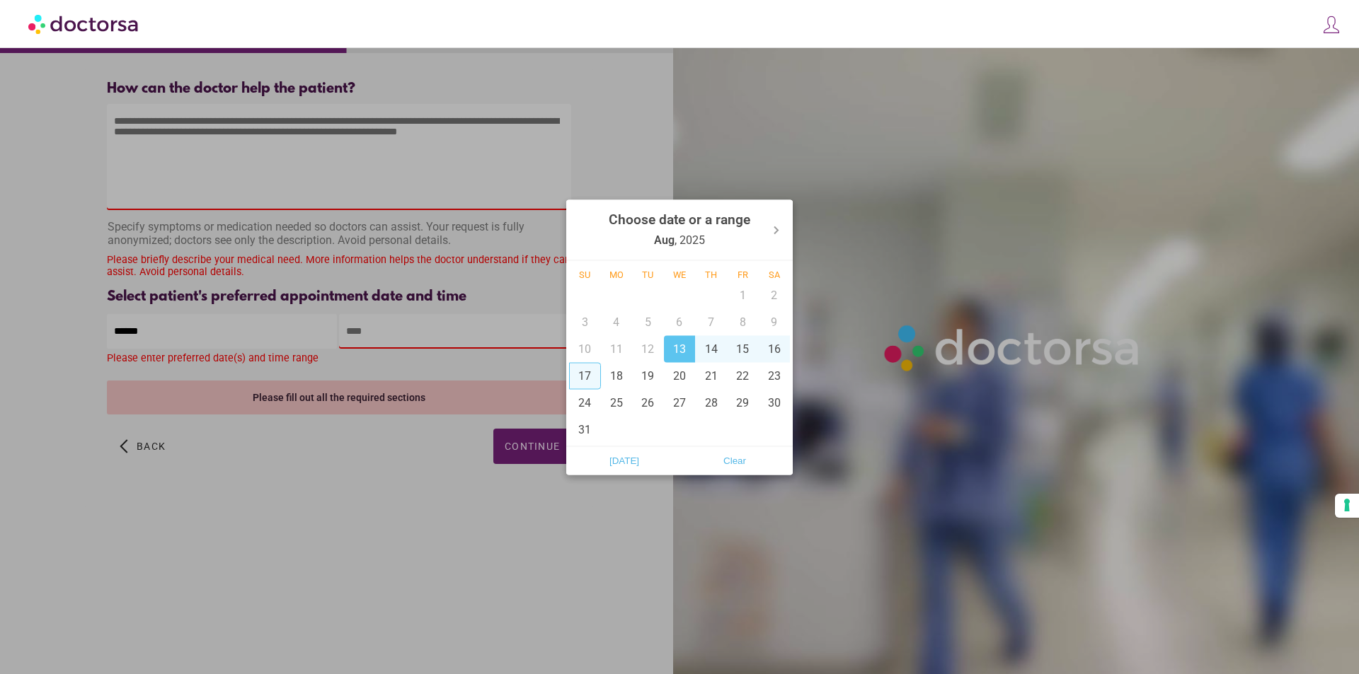 Image resolution: width=1359 pixels, height=674 pixels. I want to click on div: 29, so click(742, 403).